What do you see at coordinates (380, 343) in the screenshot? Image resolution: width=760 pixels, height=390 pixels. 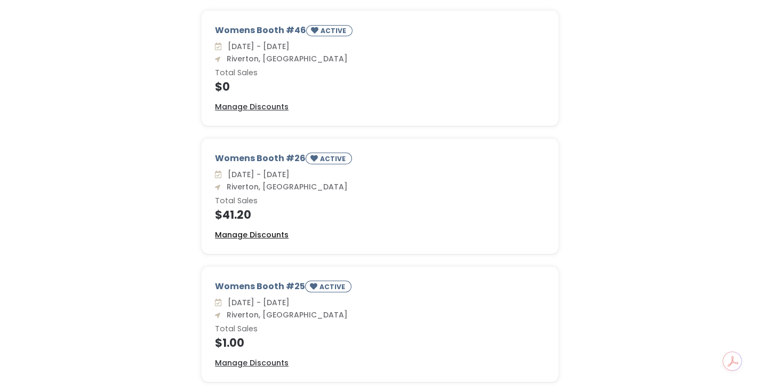 I see `h4: $1.00` at bounding box center [380, 343].